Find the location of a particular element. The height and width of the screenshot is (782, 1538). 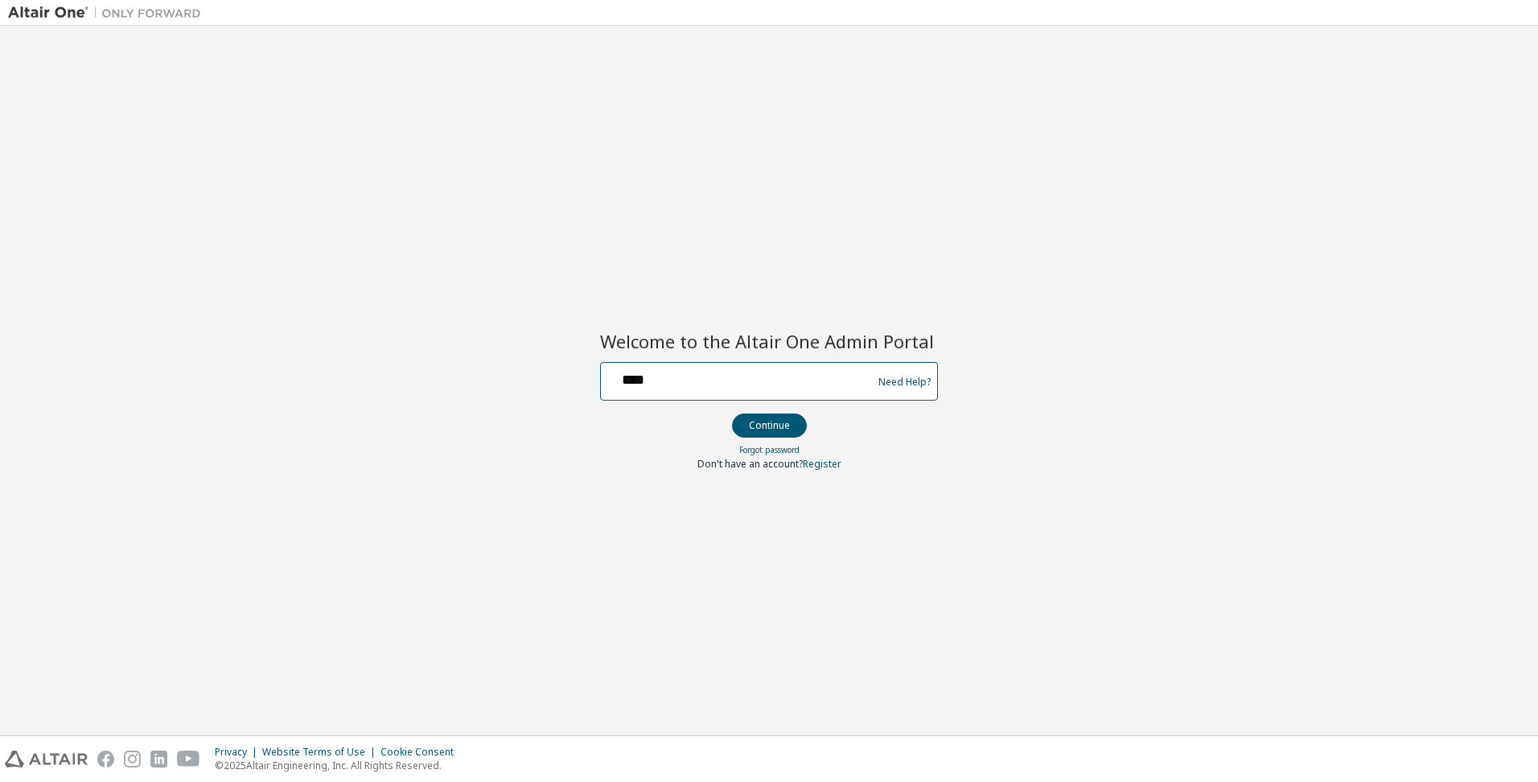

a: Register is located at coordinates (822, 463).